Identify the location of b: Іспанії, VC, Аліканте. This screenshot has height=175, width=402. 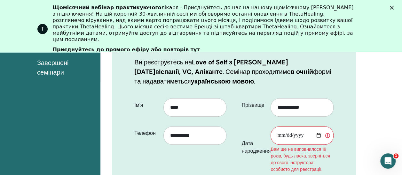
(191, 72).